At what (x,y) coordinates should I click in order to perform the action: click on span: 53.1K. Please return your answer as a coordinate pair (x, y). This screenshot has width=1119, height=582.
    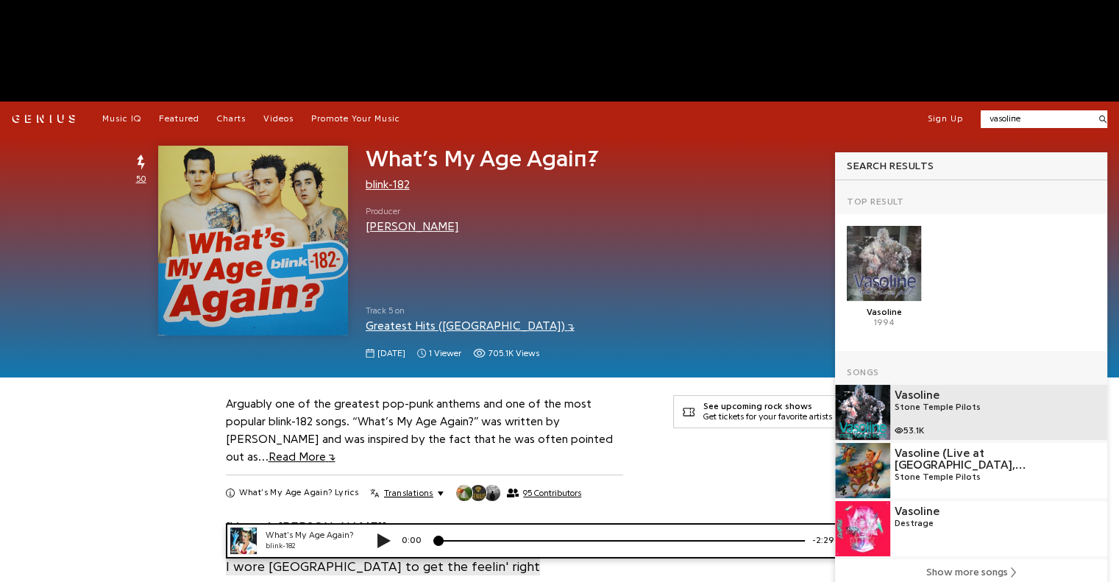
    Looking at the image, I should click on (74, 278).